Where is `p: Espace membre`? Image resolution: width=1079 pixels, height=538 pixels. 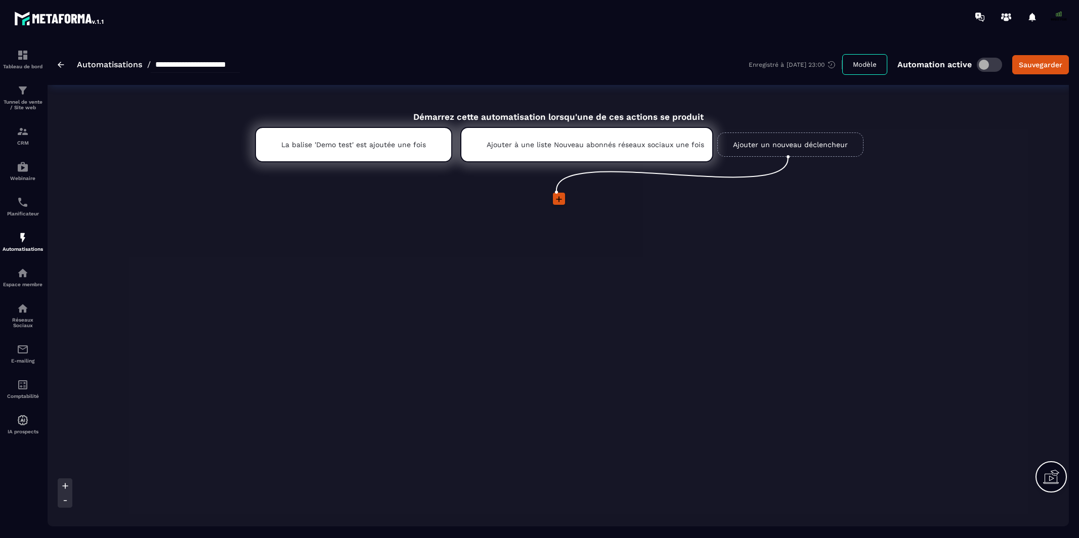 p: Espace membre is located at coordinates (23, 284).